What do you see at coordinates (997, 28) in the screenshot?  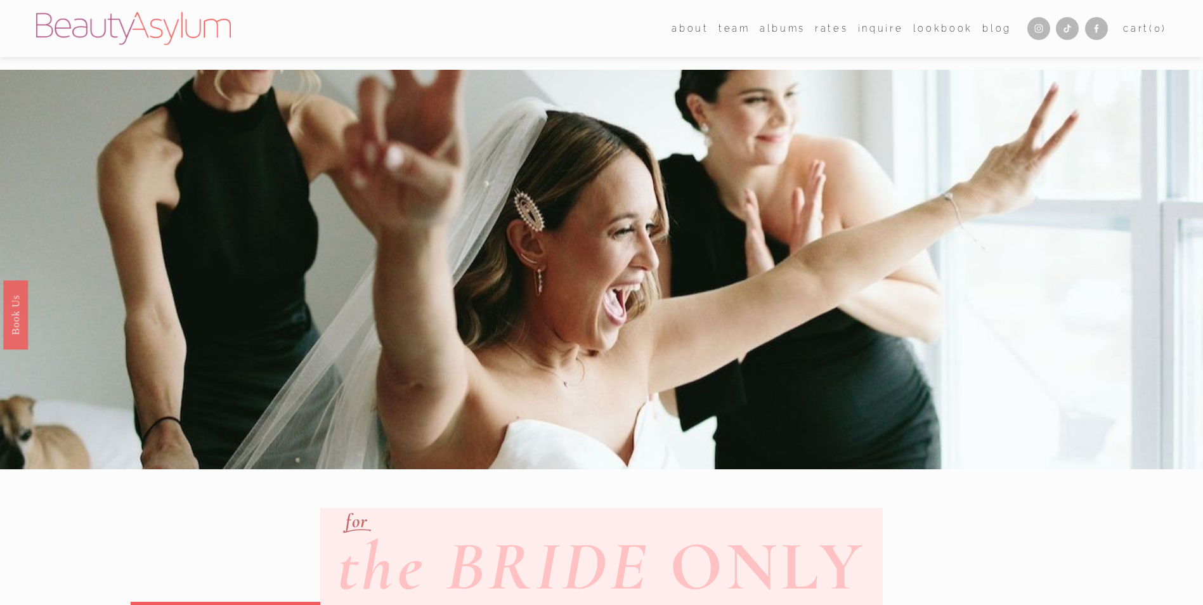 I see `a: Blog` at bounding box center [997, 28].